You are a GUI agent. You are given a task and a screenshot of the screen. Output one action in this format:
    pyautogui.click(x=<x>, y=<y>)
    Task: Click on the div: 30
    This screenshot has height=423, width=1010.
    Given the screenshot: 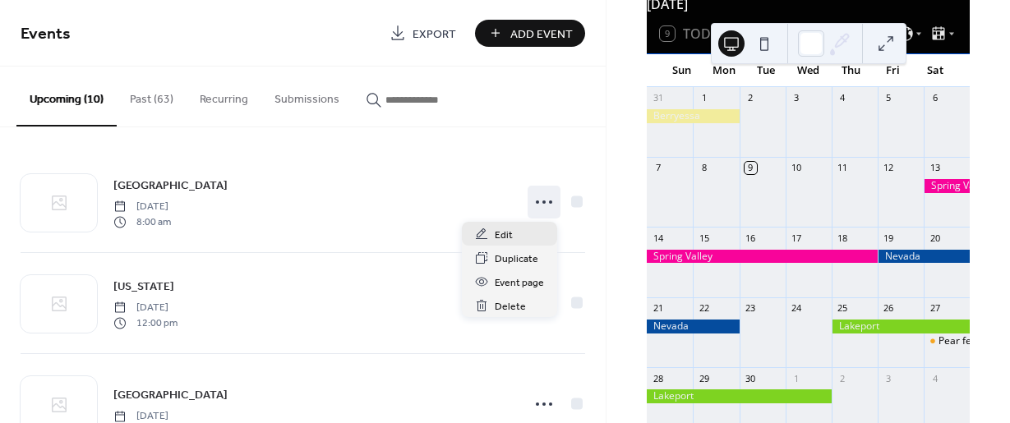 What is the action you would take?
    pyautogui.click(x=750, y=378)
    